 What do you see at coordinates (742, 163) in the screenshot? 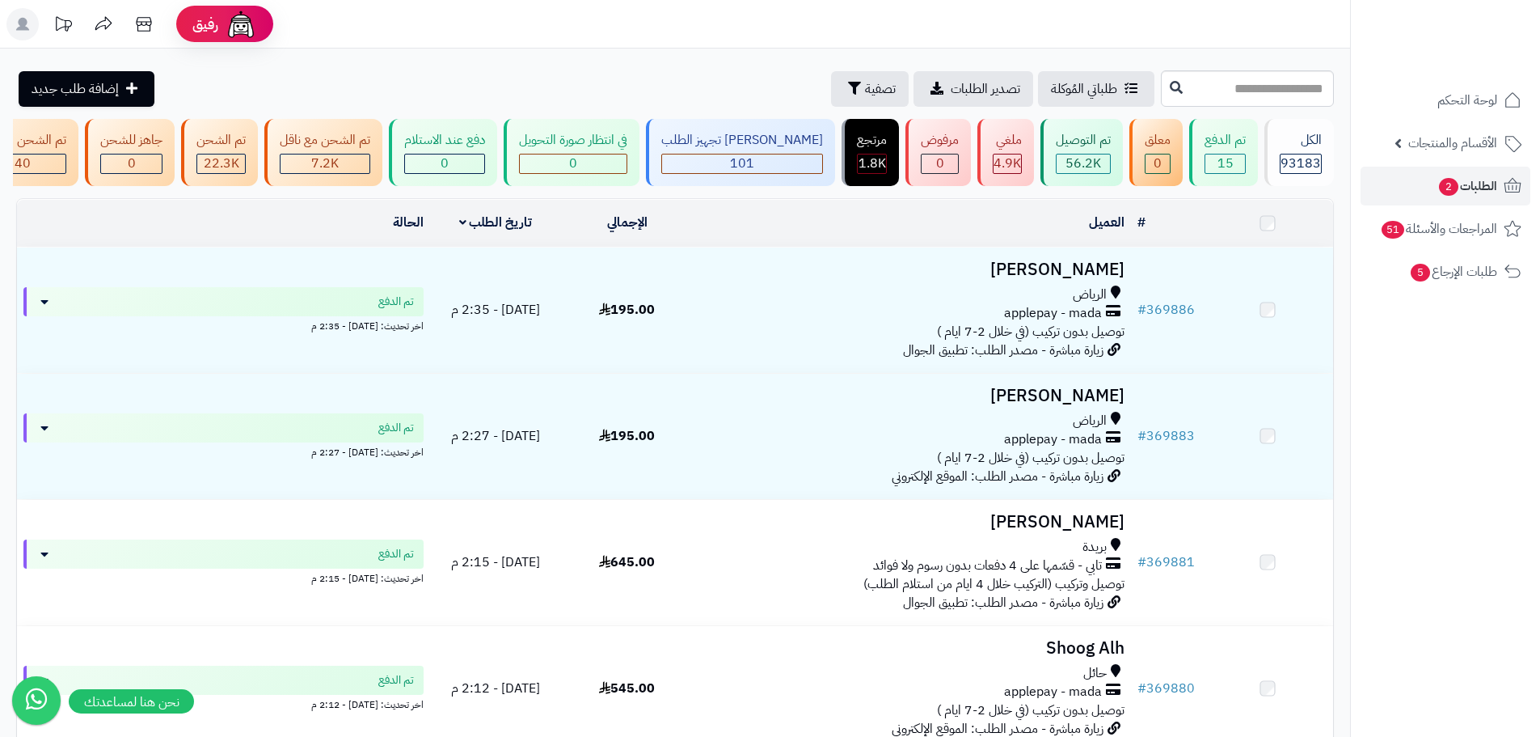
I see `div: 101` at bounding box center [742, 163].